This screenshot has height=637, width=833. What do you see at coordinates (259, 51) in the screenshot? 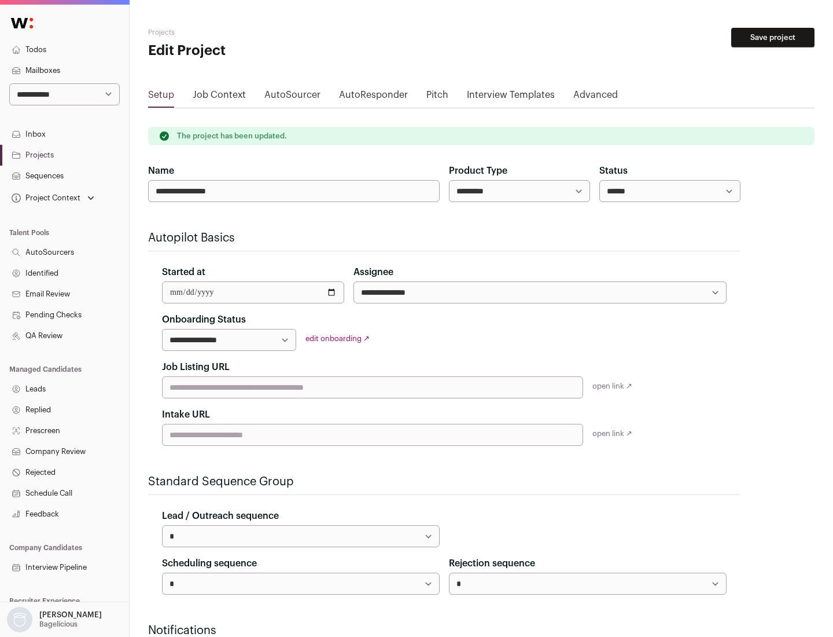
I see `h1: Edit Project` at bounding box center [259, 51].